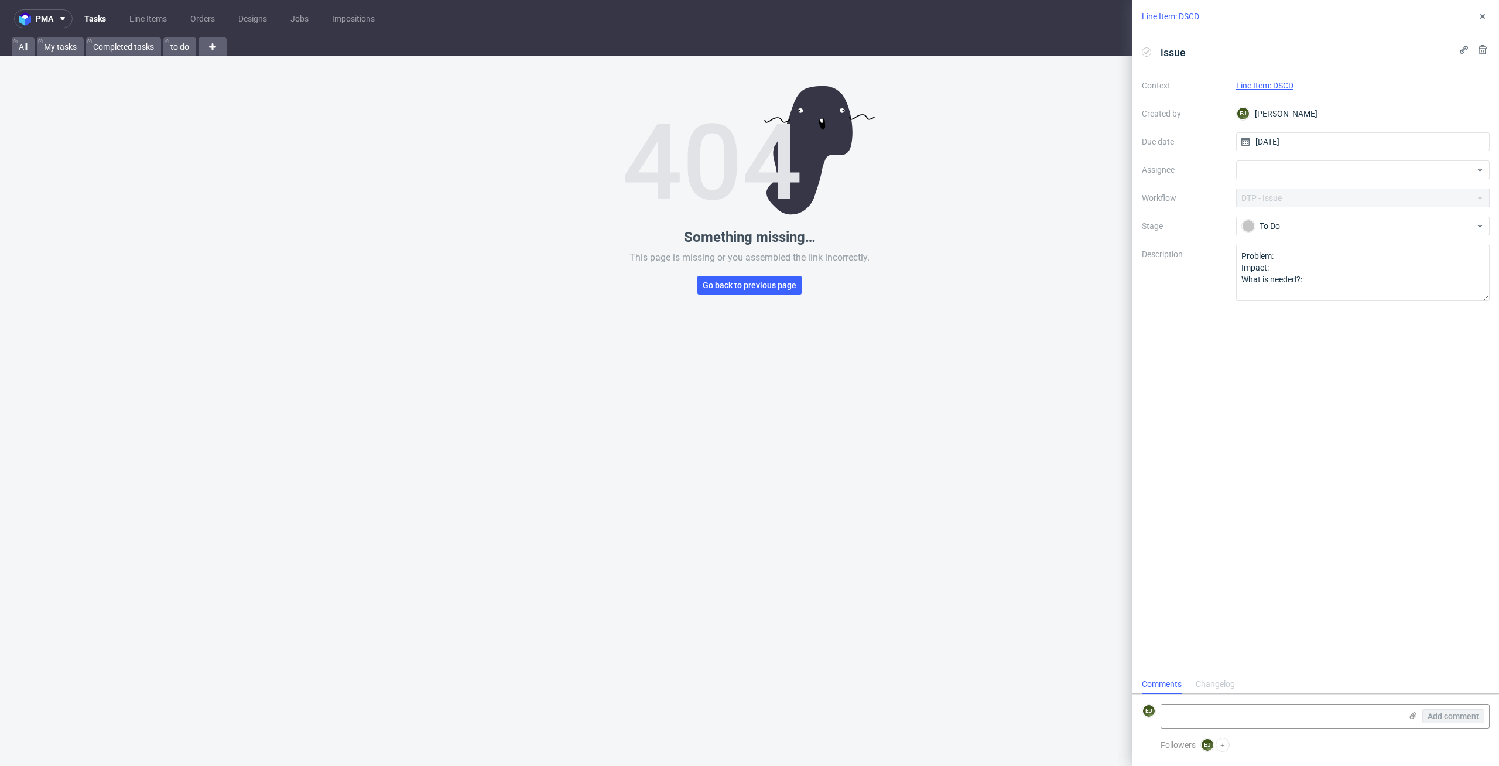 This screenshot has height=766, width=1499. Describe the element at coordinates (95, 19) in the screenshot. I see `a: Tasks` at that location.